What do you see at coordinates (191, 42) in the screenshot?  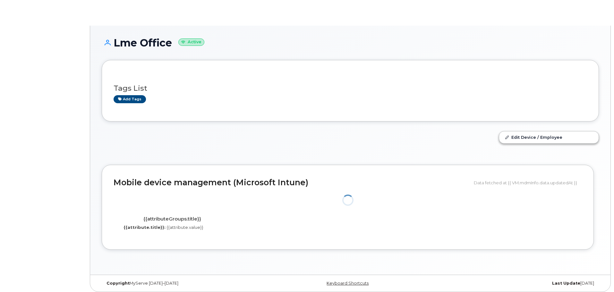 I see `small: Active` at bounding box center [191, 42].